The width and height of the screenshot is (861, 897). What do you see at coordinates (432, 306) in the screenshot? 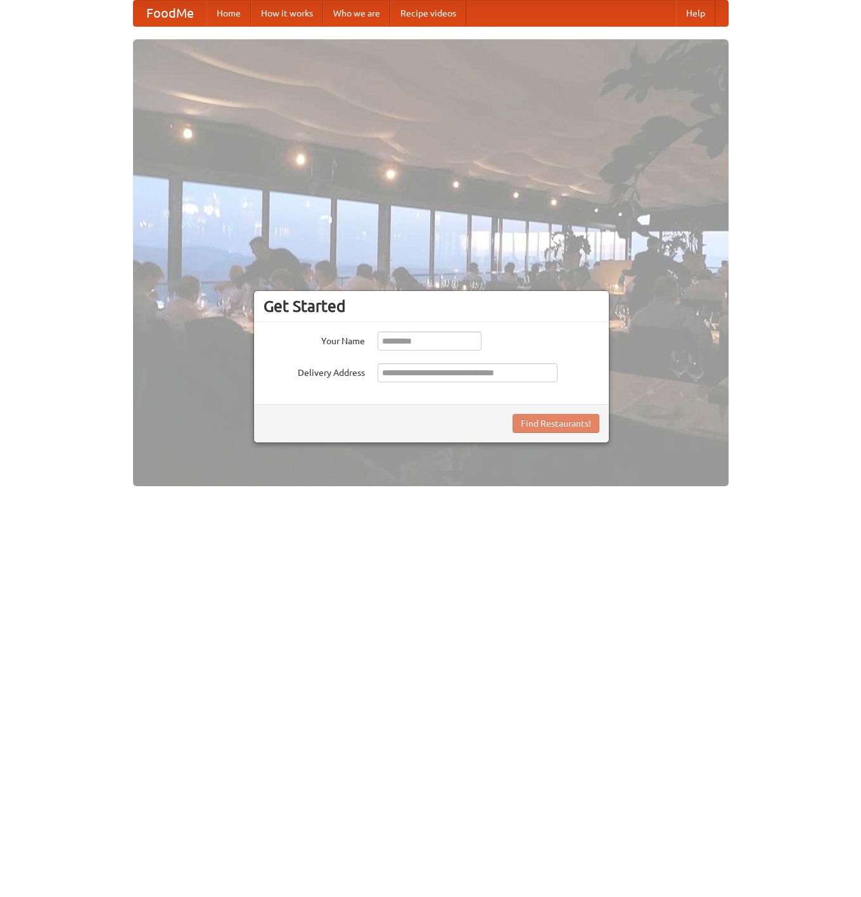
I see `h3: Get Started` at bounding box center [432, 306].